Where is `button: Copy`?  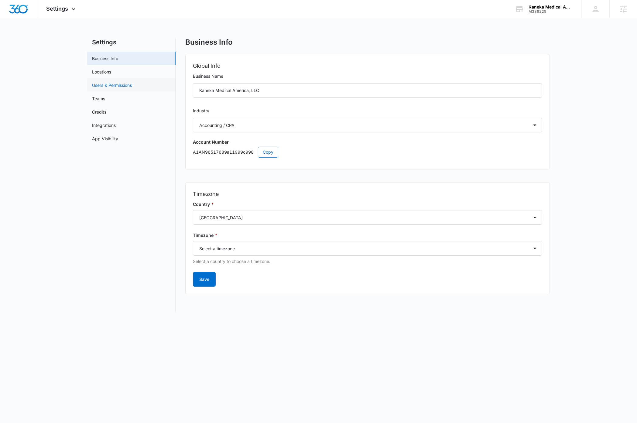
button: Copy is located at coordinates (268, 152).